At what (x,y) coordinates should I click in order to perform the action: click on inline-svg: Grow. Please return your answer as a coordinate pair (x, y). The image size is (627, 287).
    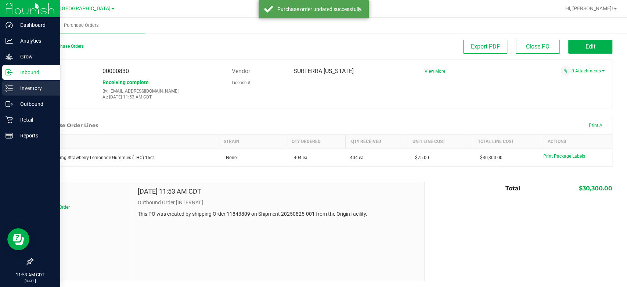
    Looking at the image, I should click on (9, 57).